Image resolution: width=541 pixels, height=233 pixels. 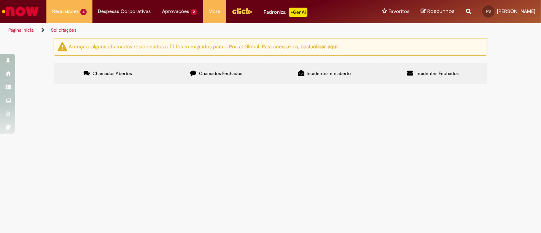 What do you see at coordinates (437, 11) in the screenshot?
I see `a: Rascunhos` at bounding box center [437, 11].